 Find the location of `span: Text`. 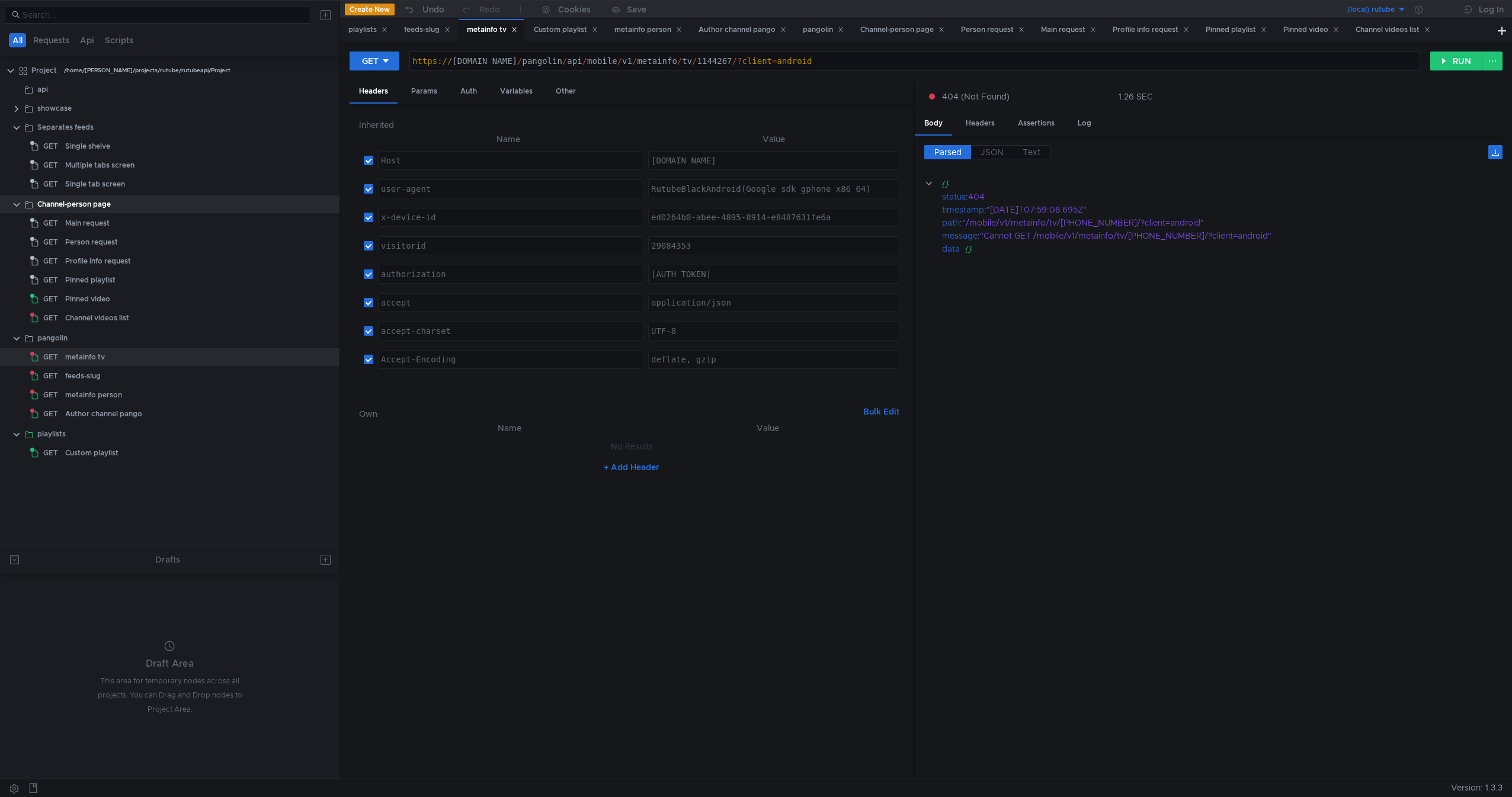

span: Text is located at coordinates (1032, 153).